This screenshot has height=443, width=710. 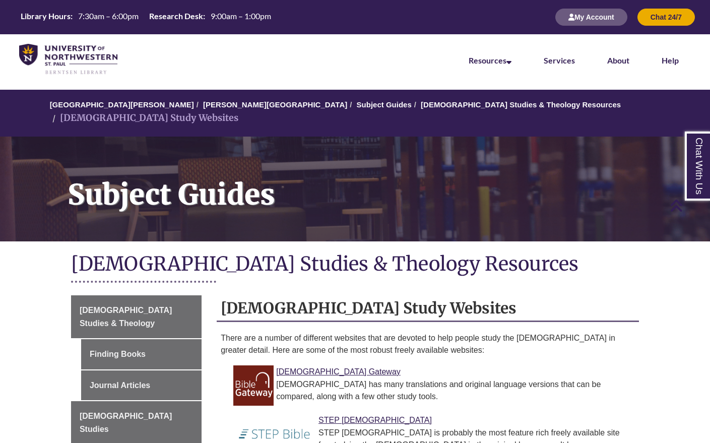 I want to click on a: Hours Today, so click(x=146, y=17).